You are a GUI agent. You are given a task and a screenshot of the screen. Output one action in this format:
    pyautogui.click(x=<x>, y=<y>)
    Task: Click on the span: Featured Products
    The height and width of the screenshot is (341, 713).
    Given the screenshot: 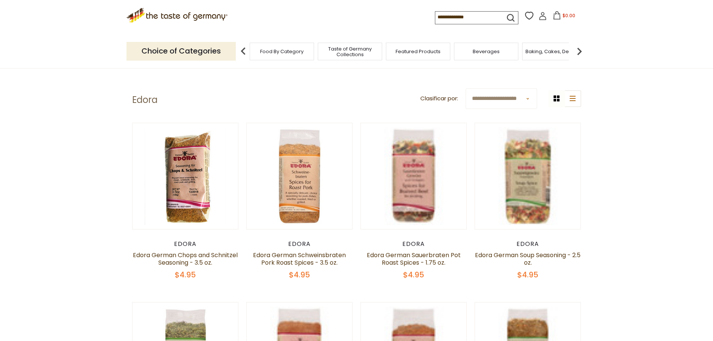 What is the action you would take?
    pyautogui.click(x=418, y=51)
    